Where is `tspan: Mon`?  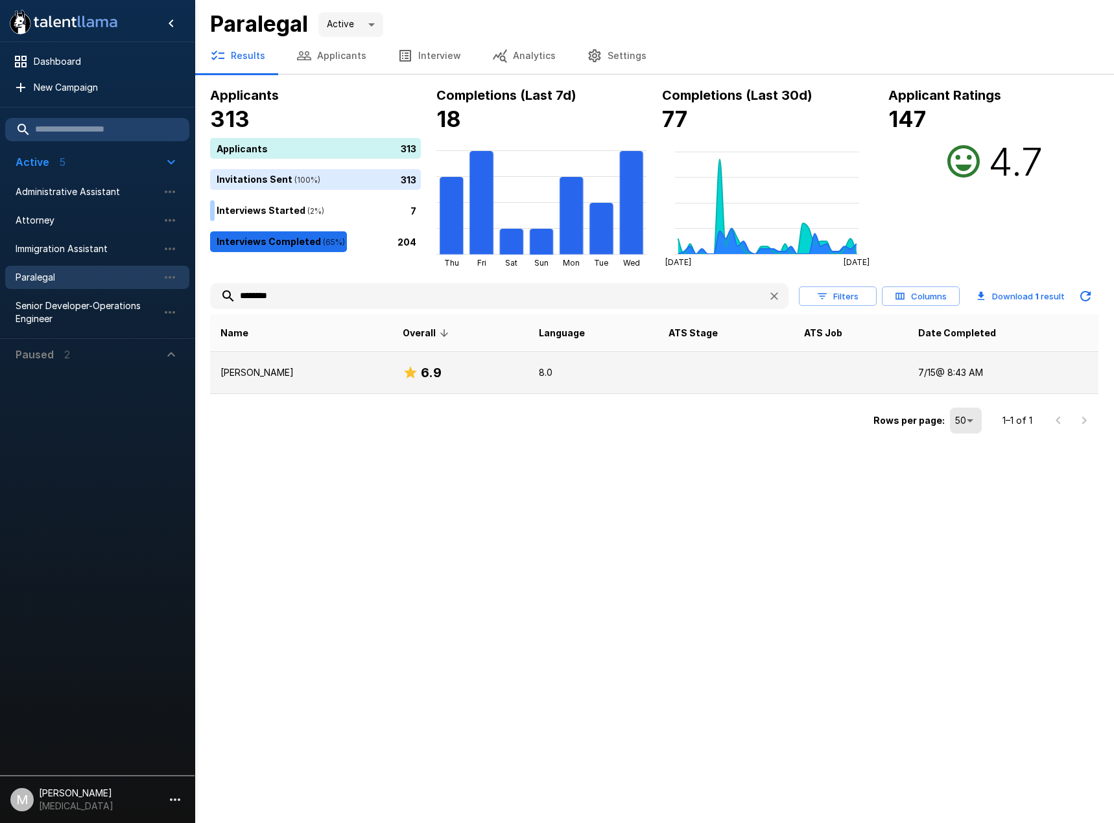 tspan: Mon is located at coordinates (571, 262).